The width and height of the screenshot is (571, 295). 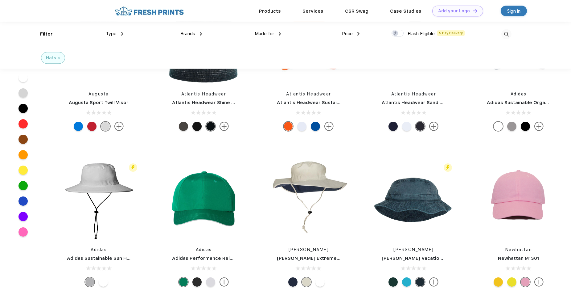 What do you see at coordinates (475, 10) in the screenshot?
I see `img: DT` at bounding box center [475, 10].